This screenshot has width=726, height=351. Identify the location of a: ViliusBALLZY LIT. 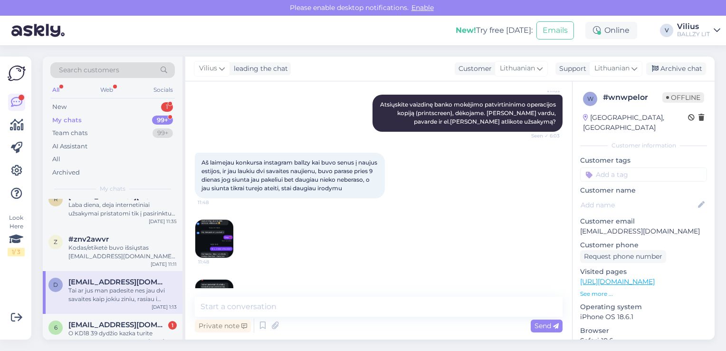
(699, 30).